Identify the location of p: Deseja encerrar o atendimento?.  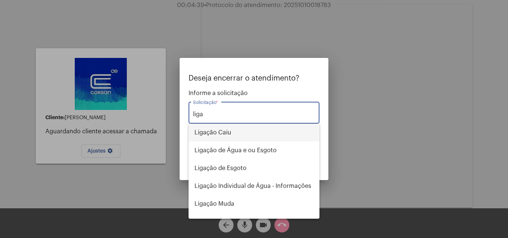
(254, 78).